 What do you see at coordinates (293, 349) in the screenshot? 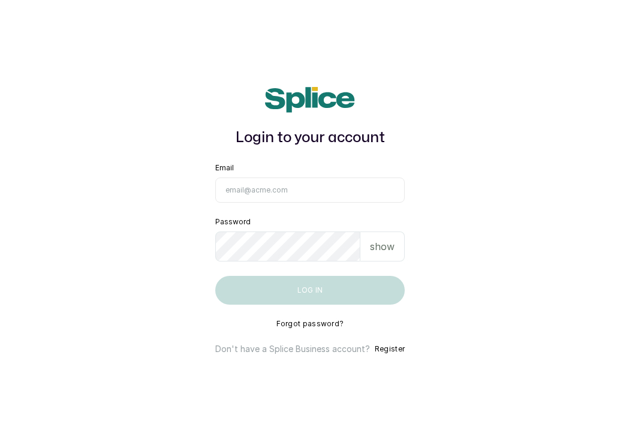
I see `p: Don't have a Splice Business account?` at bounding box center [293, 349].